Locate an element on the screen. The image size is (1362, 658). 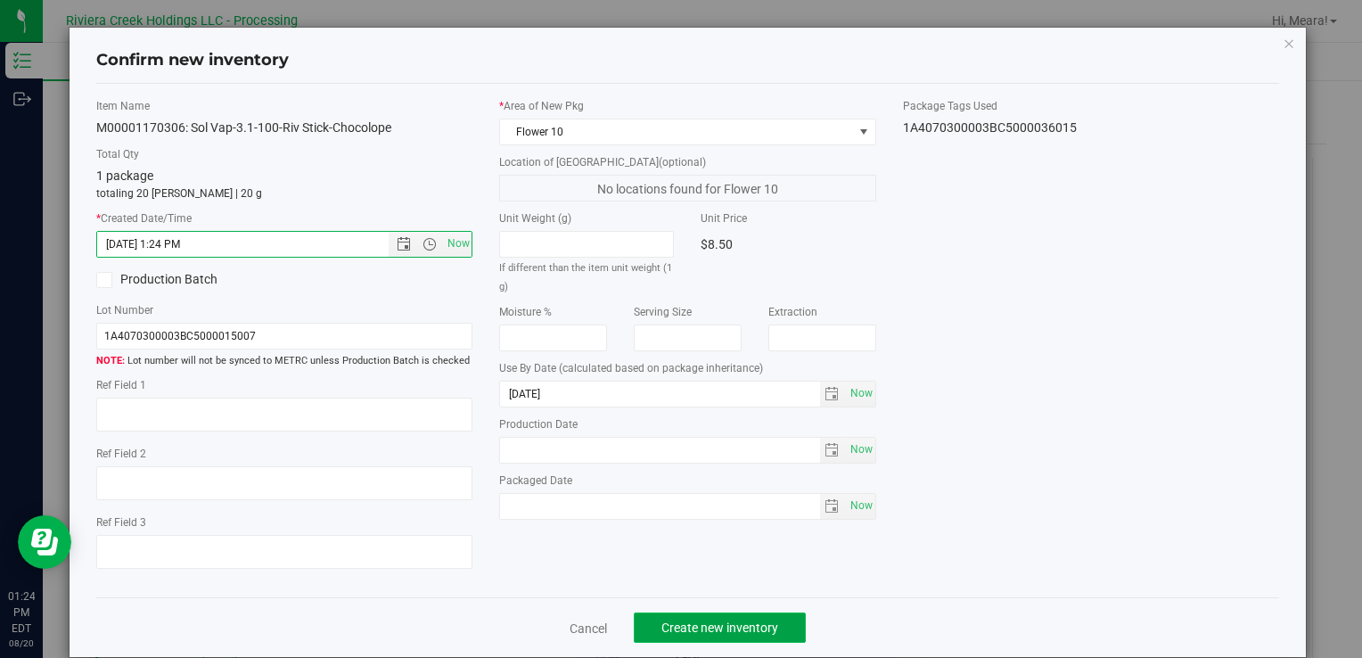
a: Cancel is located at coordinates (588, 628).